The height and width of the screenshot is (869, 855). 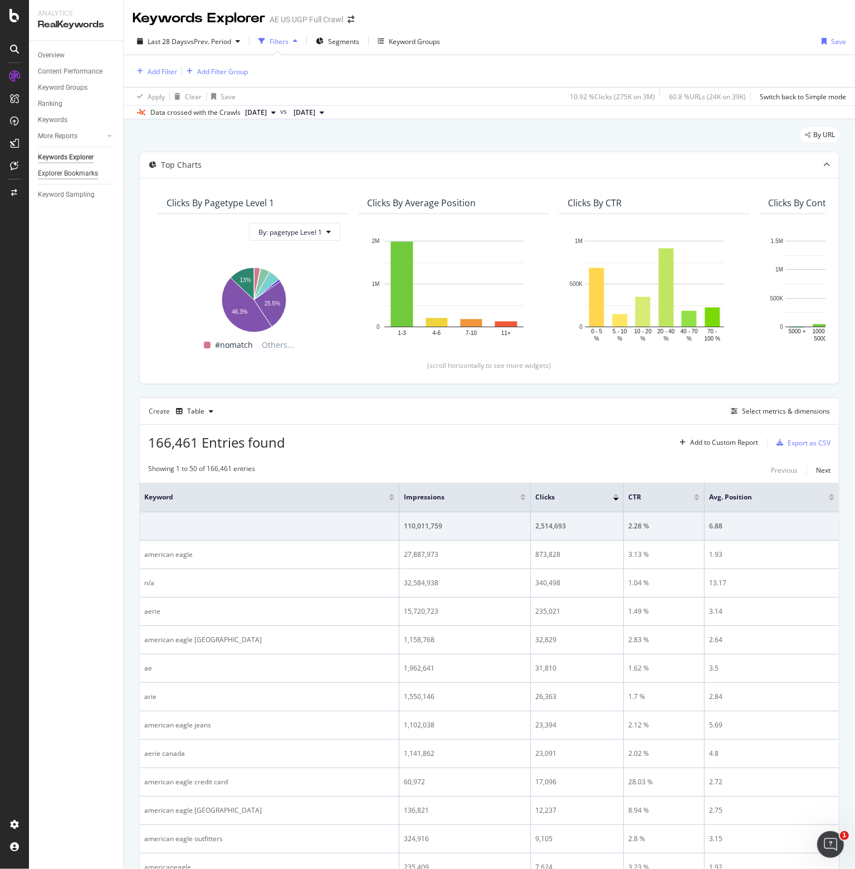 What do you see at coordinates (577, 526) in the screenshot?
I see `div: 2,514,693` at bounding box center [577, 526].